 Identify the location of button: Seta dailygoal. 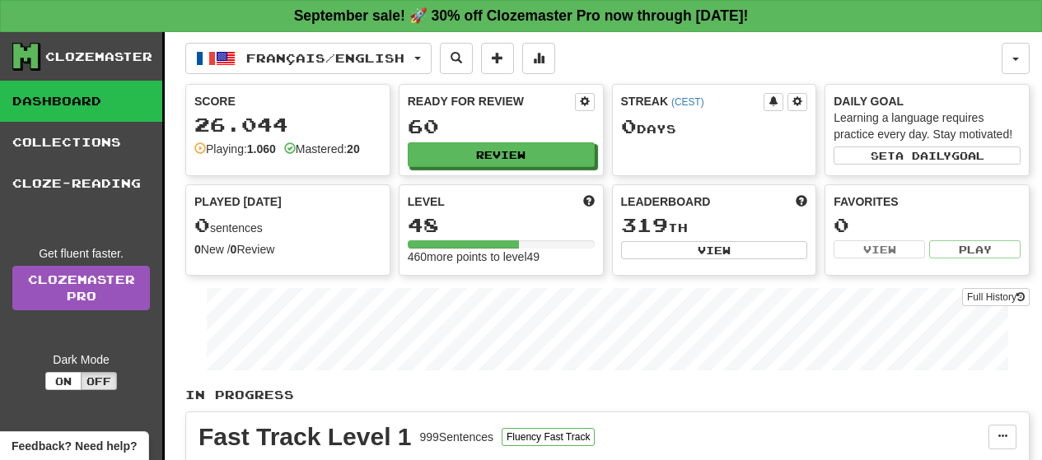
(927, 156).